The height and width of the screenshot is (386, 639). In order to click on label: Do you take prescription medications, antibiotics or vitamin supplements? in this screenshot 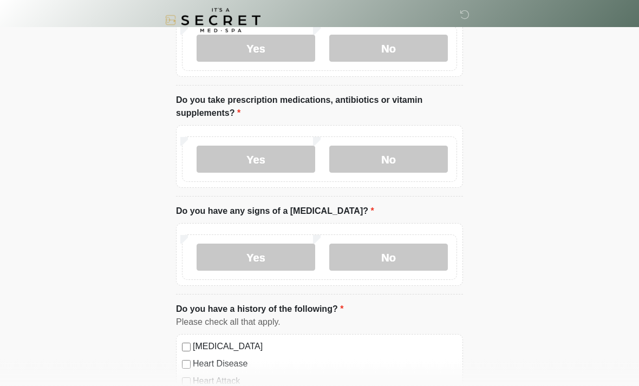, I will do `click(320, 107)`.